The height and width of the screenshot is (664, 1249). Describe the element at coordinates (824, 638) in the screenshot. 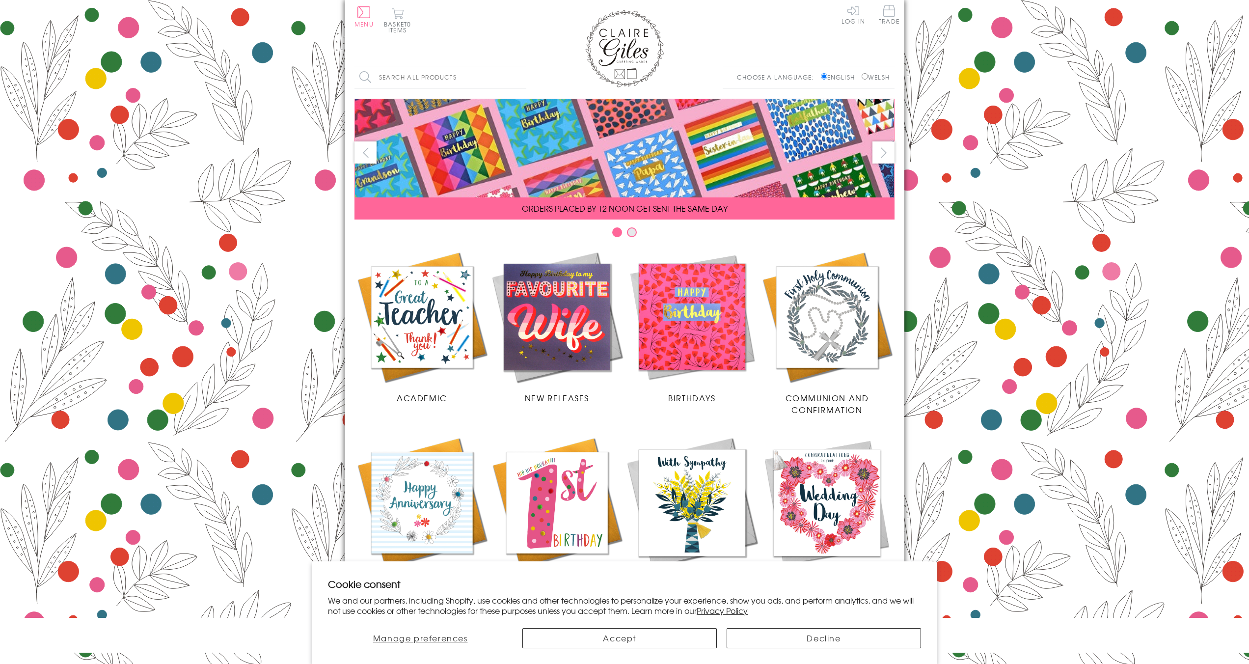

I see `button: Decline` at that location.